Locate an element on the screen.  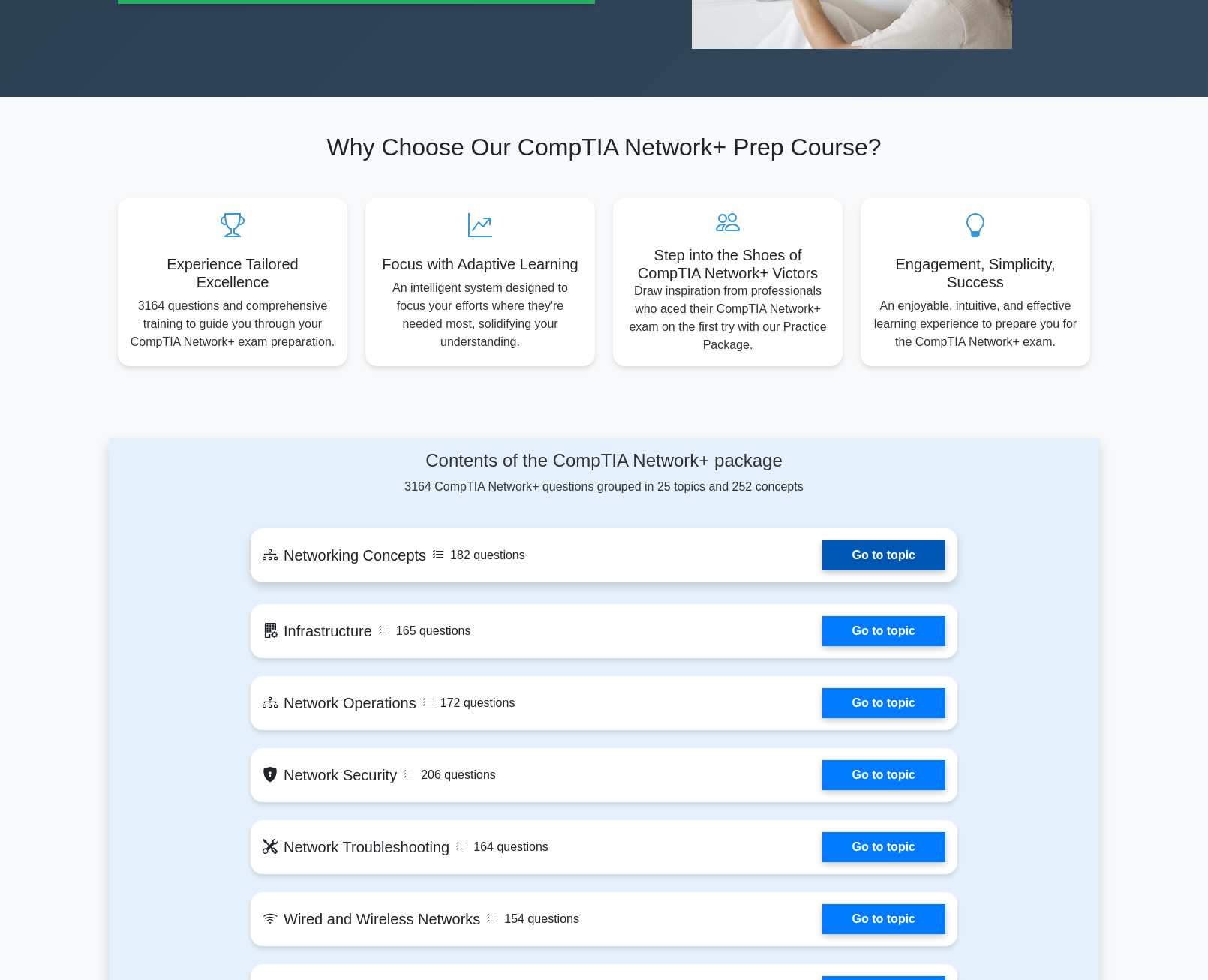
p: Draw inspiration from professionals who aced their CompTIA Network+ exam on the first try with ou... is located at coordinates (728, 318).